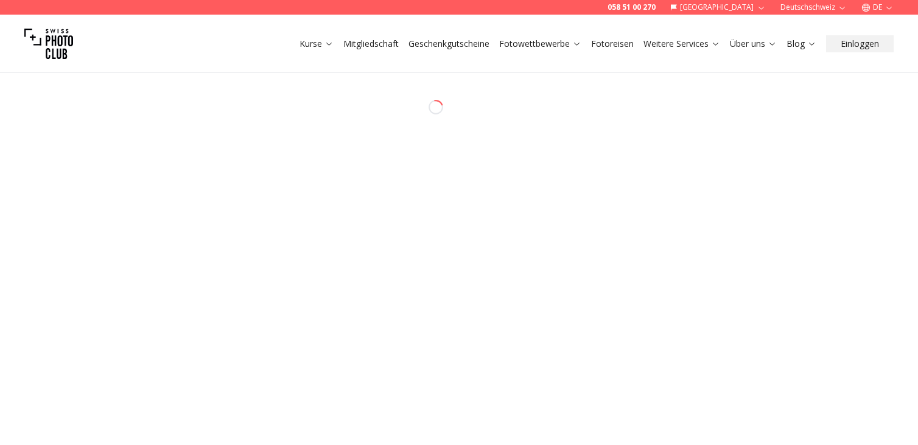 The image size is (918, 445). Describe the element at coordinates (449, 44) in the screenshot. I see `a: Geschenkgutscheine` at that location.